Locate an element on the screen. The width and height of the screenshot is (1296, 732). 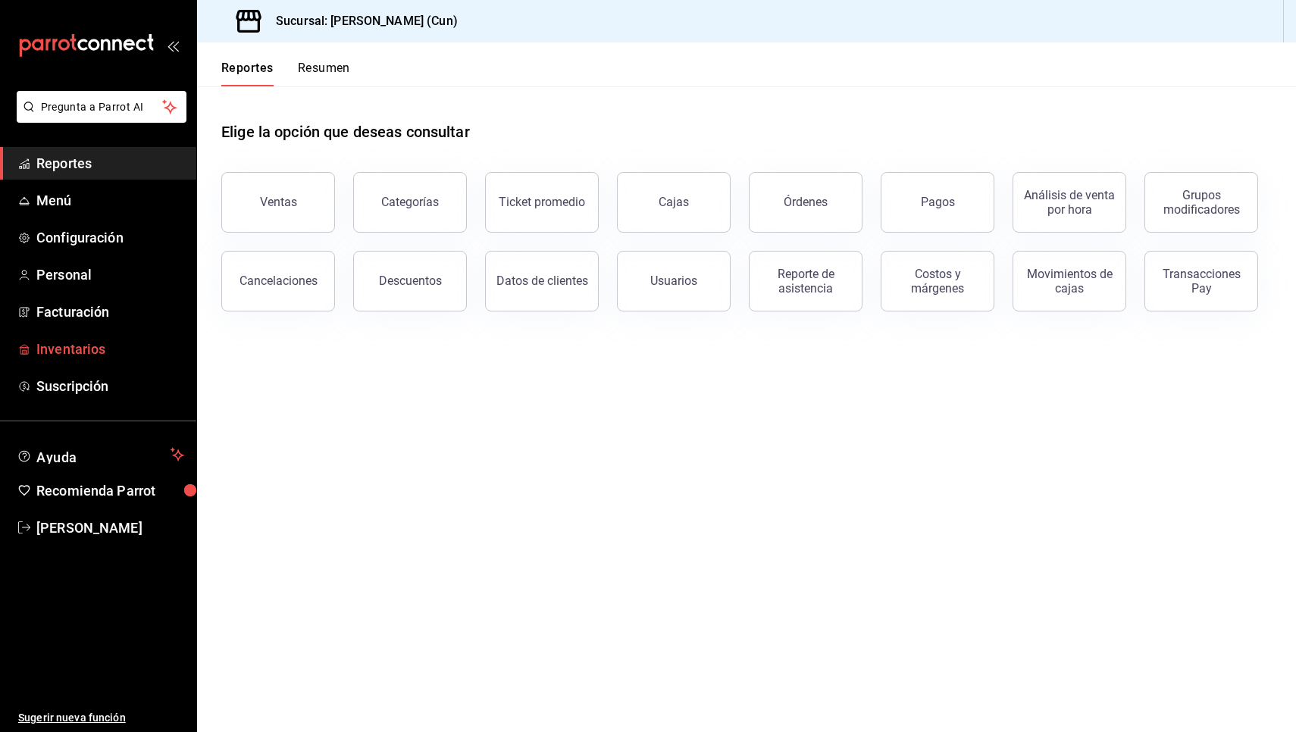
button: Transacciones Pay is located at coordinates (1201, 281).